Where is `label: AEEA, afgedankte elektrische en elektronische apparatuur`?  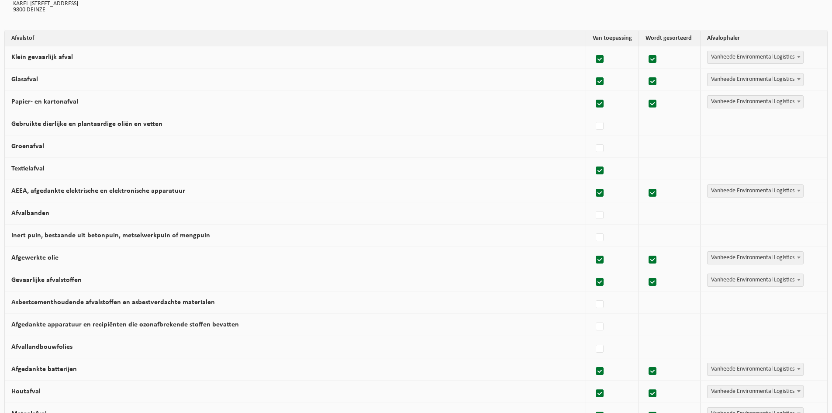
label: AEEA, afgedankte elektrische en elektronische apparatuur is located at coordinates (98, 191).